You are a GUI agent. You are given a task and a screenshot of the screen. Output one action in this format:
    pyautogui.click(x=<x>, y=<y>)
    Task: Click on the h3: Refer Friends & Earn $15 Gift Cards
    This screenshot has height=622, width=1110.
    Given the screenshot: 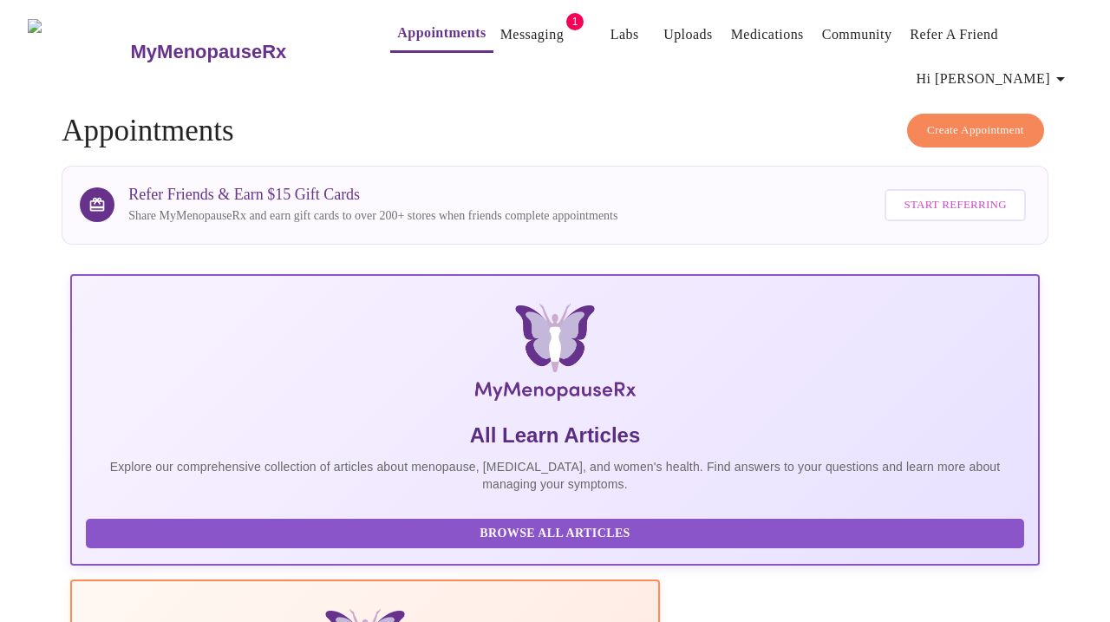 What is the action you would take?
    pyautogui.click(x=373, y=194)
    